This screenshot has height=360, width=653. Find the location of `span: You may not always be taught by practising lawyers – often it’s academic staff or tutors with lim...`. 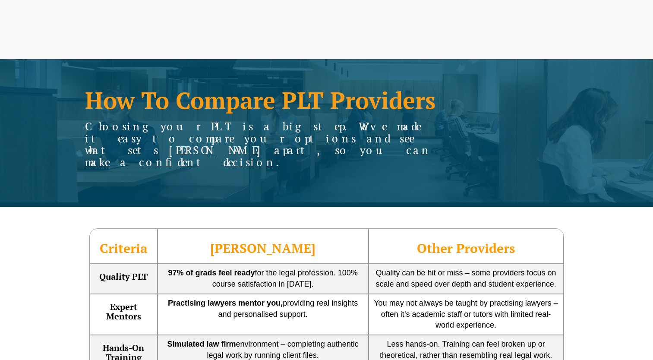

span: You may not always be taught by practising lawyers – often it’s academic staff or tutors with lim... is located at coordinates (466, 314).